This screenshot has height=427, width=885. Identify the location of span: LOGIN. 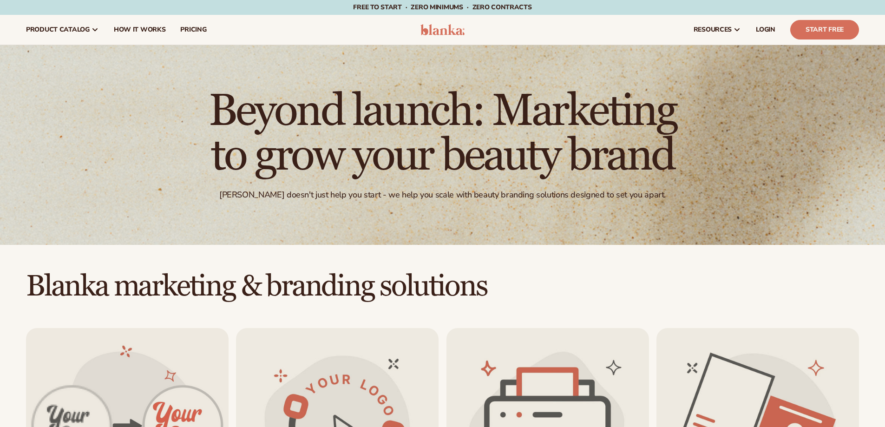
(765, 30).